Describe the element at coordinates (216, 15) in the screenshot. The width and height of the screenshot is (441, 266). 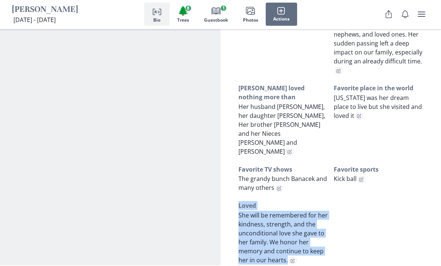
I see `button: Guestbook` at that location.